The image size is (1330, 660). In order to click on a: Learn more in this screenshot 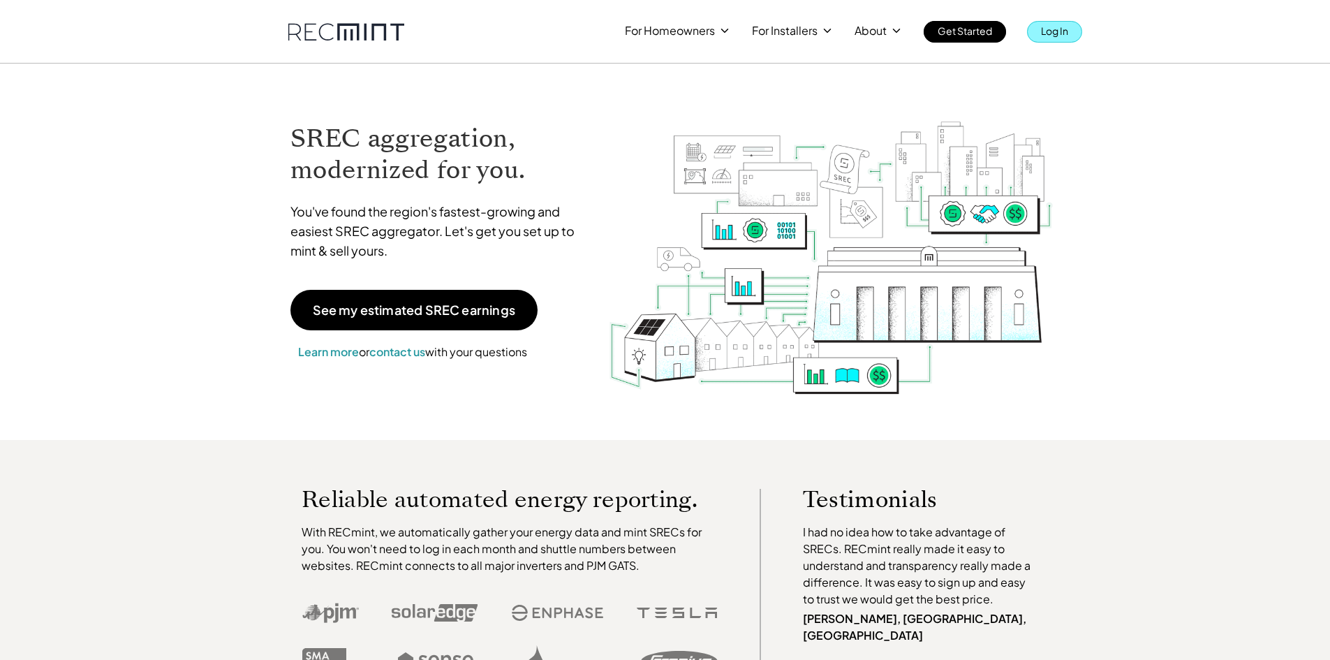, I will do `click(328, 351)`.